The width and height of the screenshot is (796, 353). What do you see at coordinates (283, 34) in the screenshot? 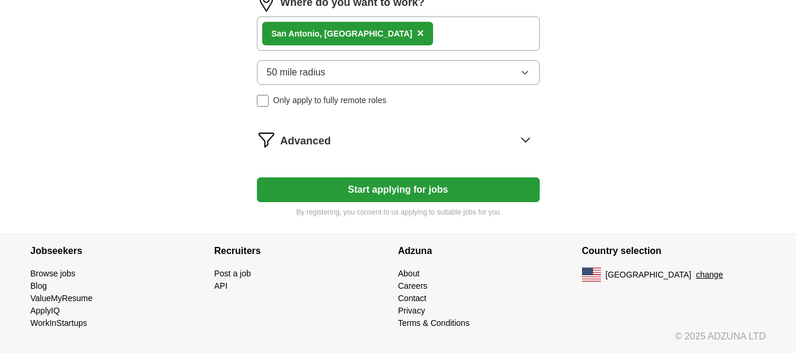
I see `strong: San A` at bounding box center [283, 34].